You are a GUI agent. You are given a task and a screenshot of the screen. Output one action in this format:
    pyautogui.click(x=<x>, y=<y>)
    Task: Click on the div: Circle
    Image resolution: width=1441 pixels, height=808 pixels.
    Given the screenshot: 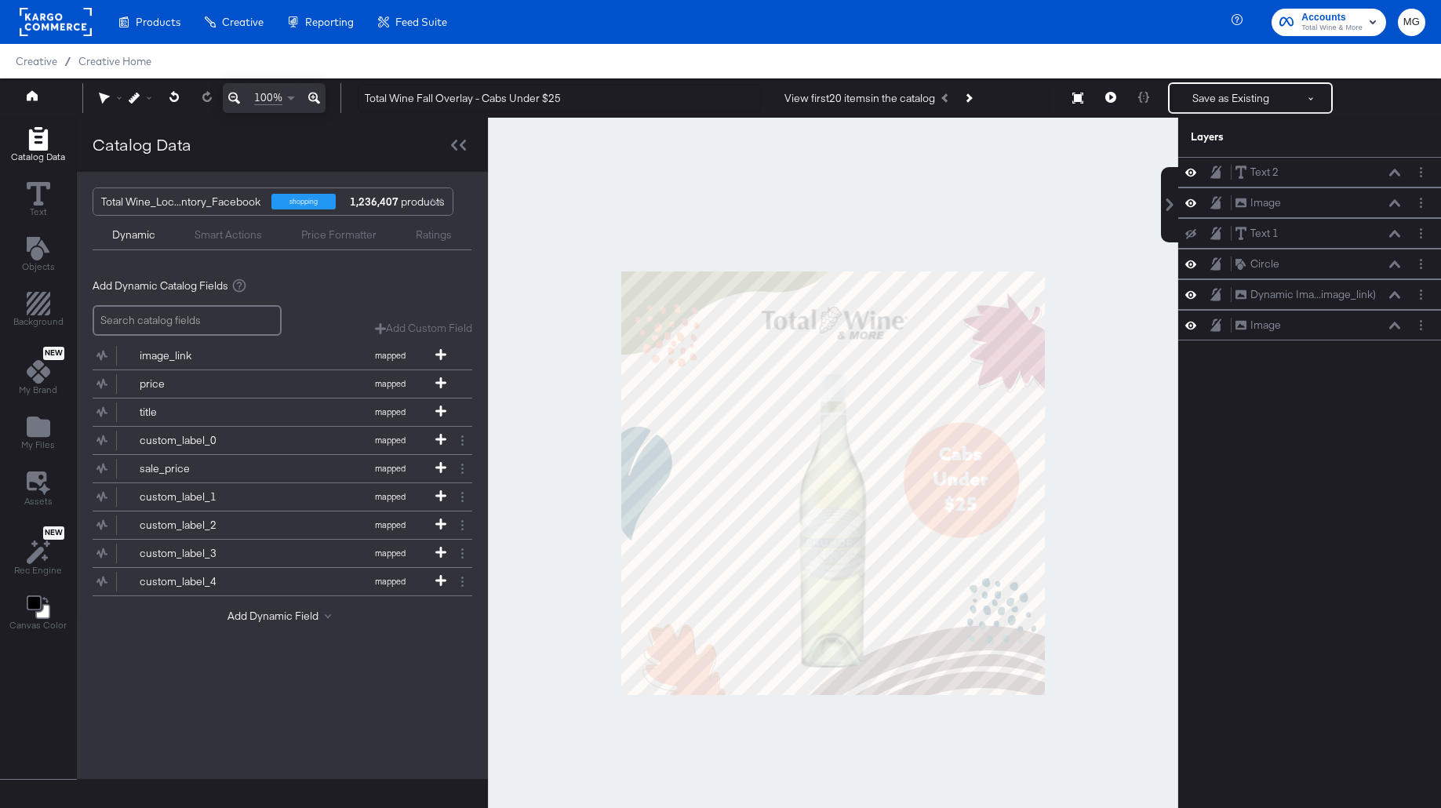 What is the action you would take?
    pyautogui.click(x=1265, y=264)
    